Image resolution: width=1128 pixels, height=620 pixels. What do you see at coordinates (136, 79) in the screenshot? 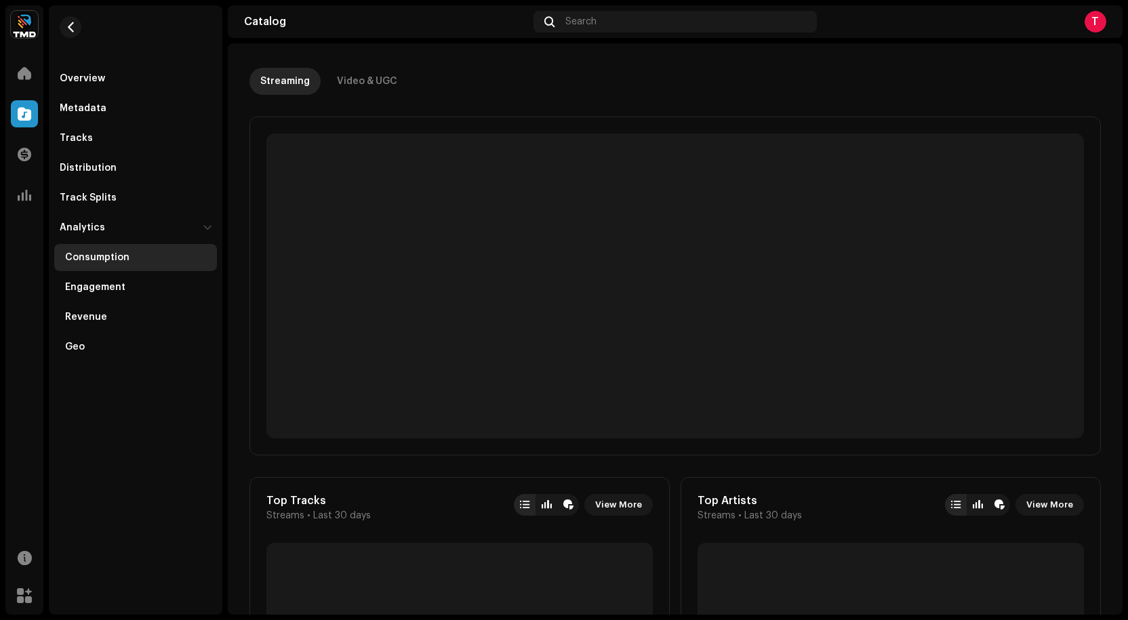
I see `re-m-nav-item: Overview` at bounding box center [136, 79].